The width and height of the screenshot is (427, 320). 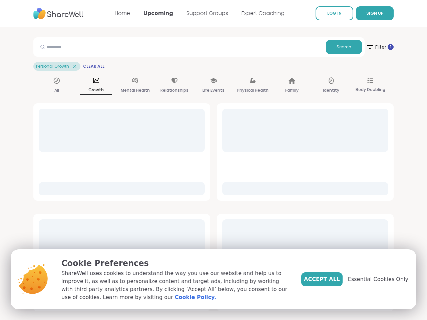 What do you see at coordinates (322, 279) in the screenshot?
I see `span: Accept All` at bounding box center [322, 279].